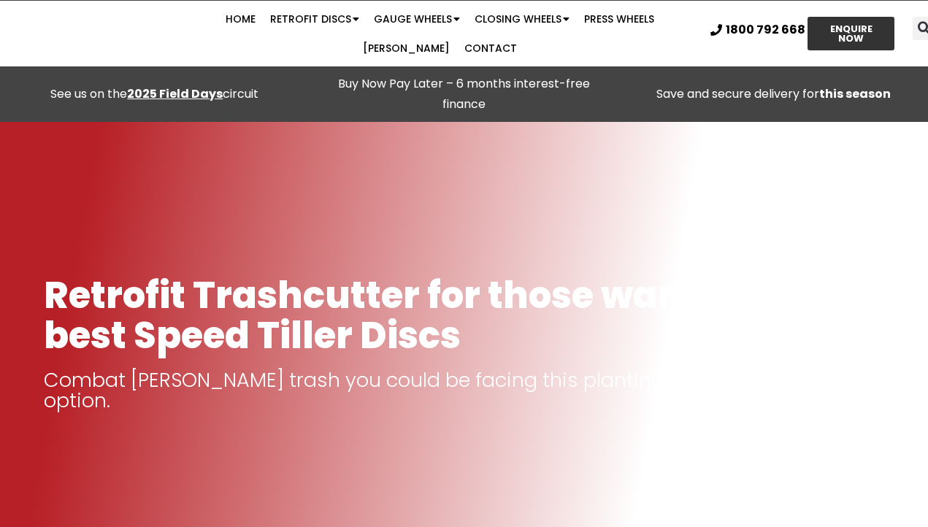 The height and width of the screenshot is (527, 928). What do you see at coordinates (175, 93) in the screenshot?
I see `strong: 2025 Field Days` at bounding box center [175, 93].